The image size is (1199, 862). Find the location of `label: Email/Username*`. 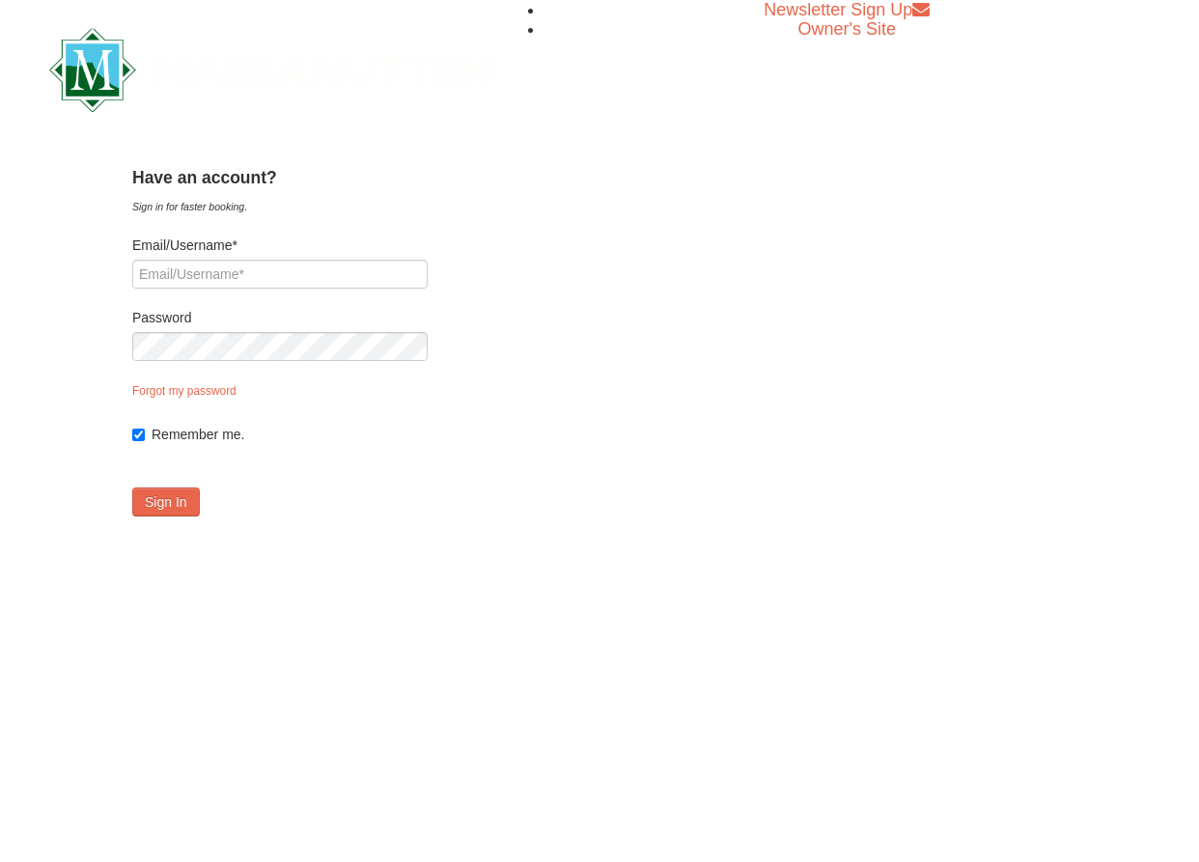

label: Email/Username* is located at coordinates (280, 245).